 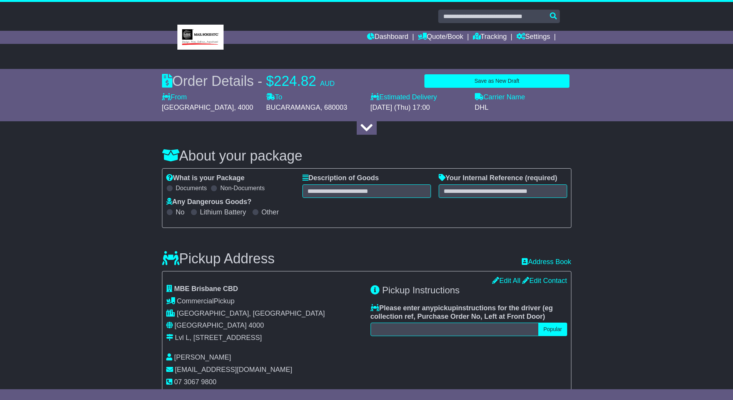 What do you see at coordinates (553, 329) in the screenshot?
I see `button: Popular` at bounding box center [553, 329].